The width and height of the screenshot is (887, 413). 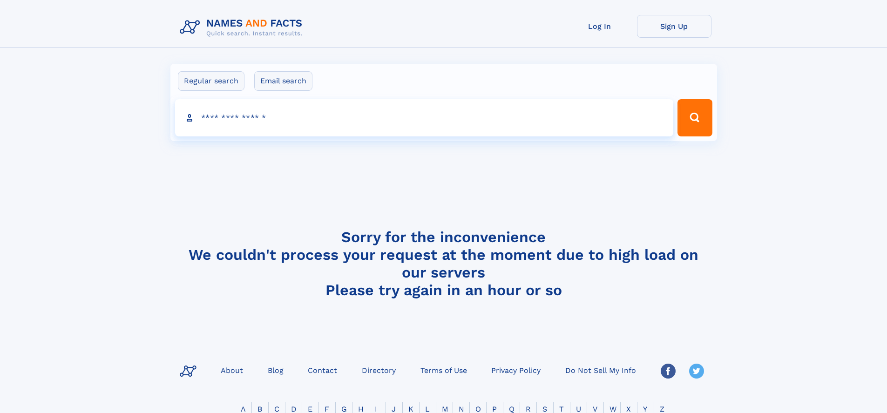 What do you see at coordinates (322, 370) in the screenshot?
I see `a: Contact` at bounding box center [322, 370].